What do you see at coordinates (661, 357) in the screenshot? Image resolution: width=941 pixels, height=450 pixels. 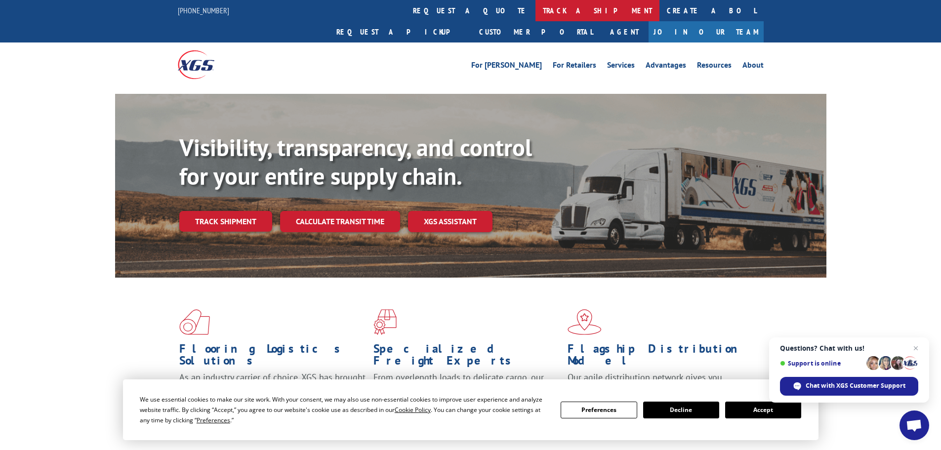 I see `h1: Flagship Distribution Model` at bounding box center [661, 357].